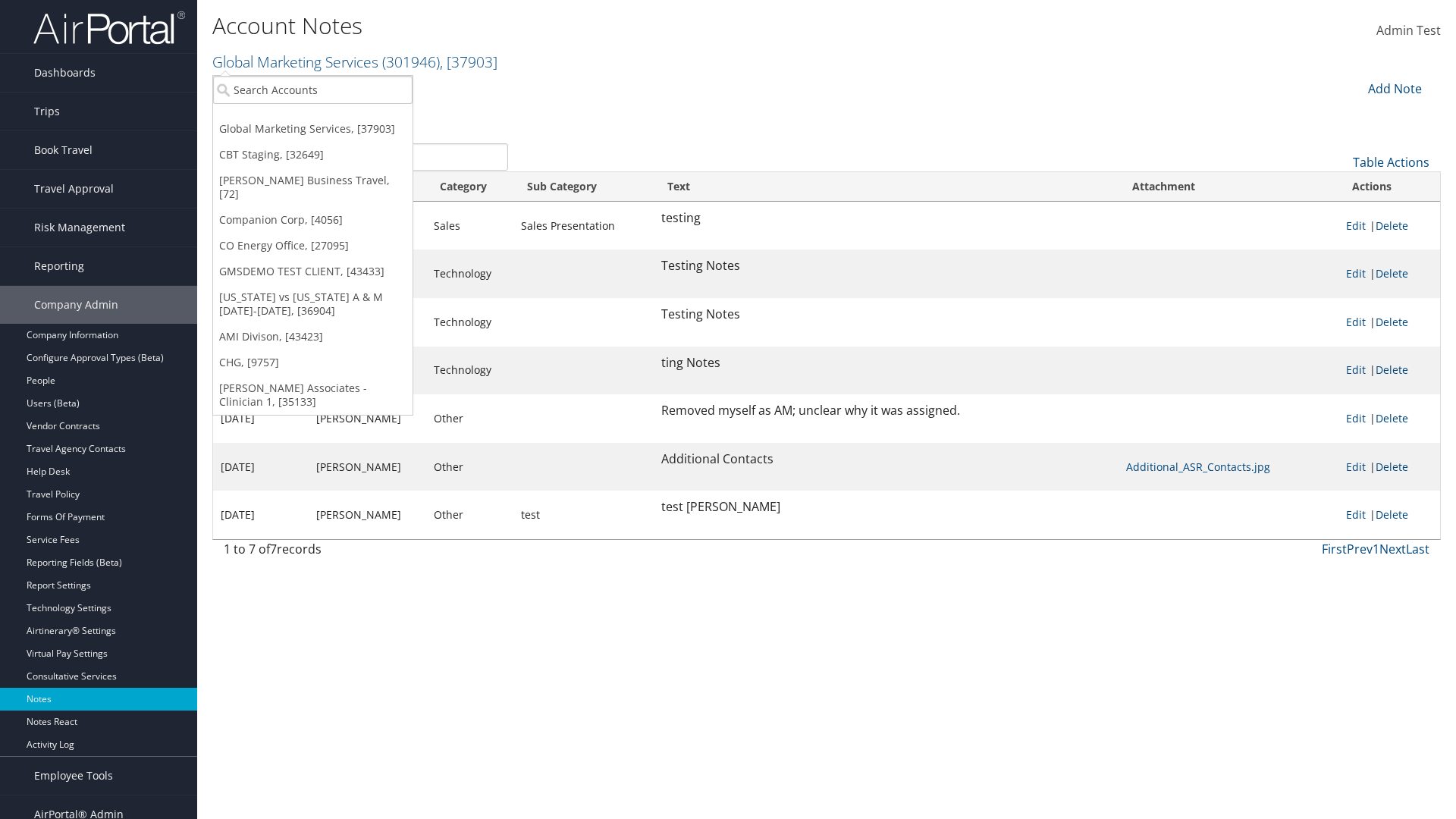  Describe the element at coordinates (1334, 549) in the screenshot. I see `a: First` at that location.